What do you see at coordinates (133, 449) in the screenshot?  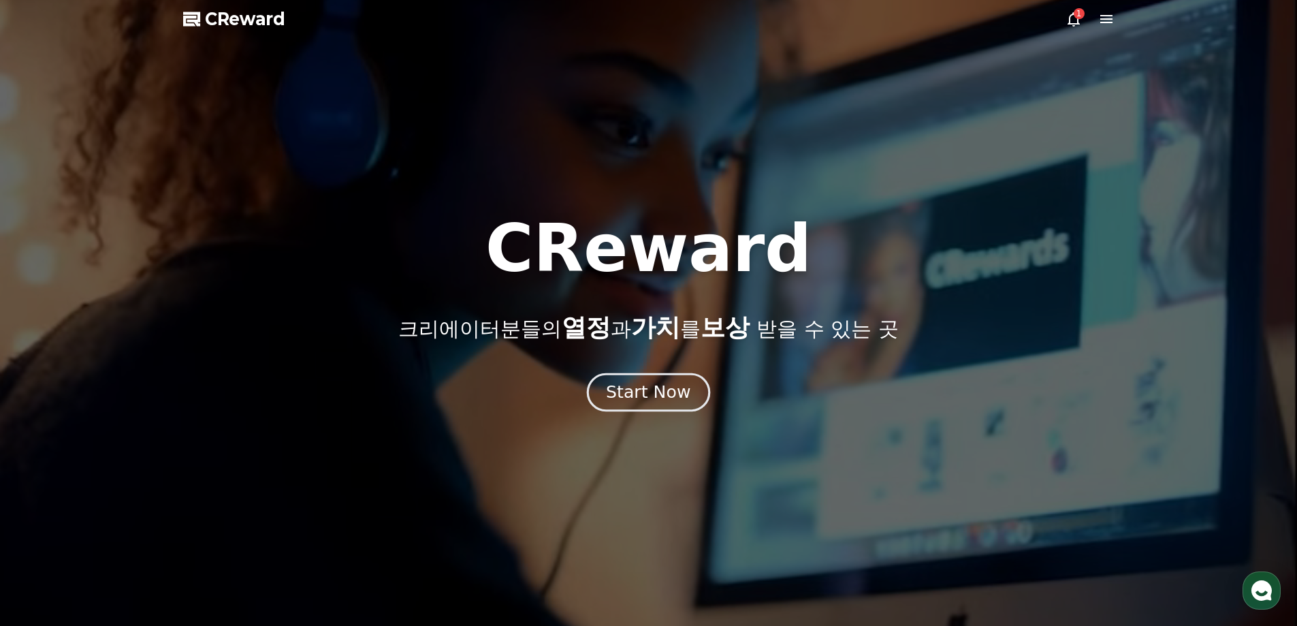 I see `a: 대화` at bounding box center [133, 449].